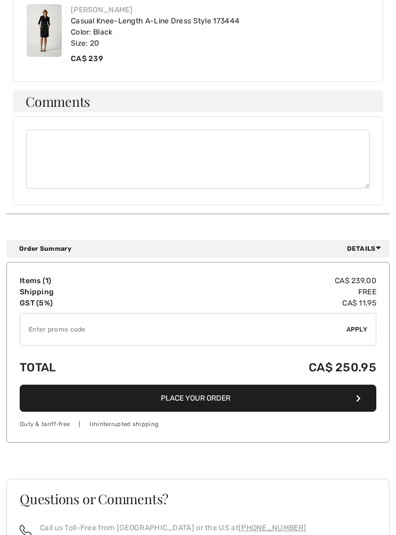  Describe the element at coordinates (366, 249) in the screenshot. I see `span: Details` at that location.